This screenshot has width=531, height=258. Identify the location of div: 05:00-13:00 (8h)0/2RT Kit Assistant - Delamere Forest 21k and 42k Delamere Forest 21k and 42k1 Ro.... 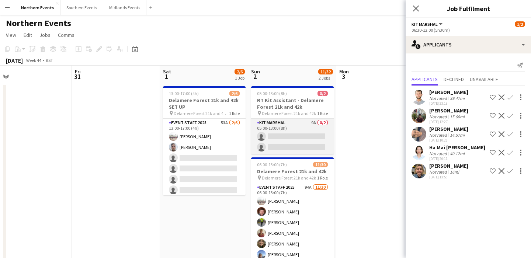
(292, 120).